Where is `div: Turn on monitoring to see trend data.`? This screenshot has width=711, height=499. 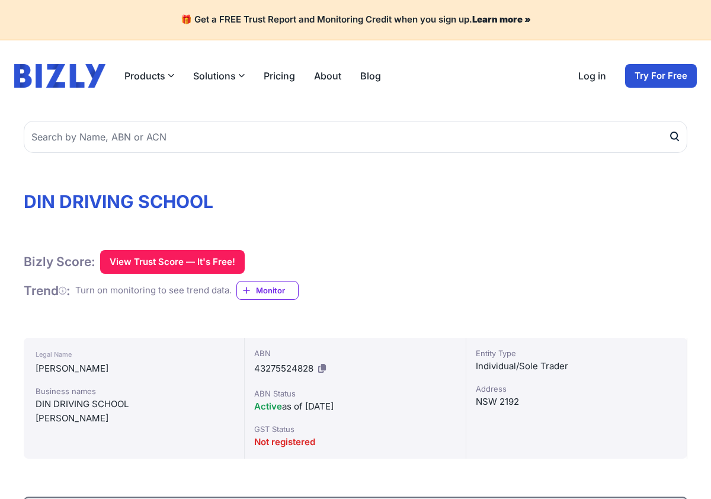 div: Turn on monitoring to see trend data. is located at coordinates (153, 290).